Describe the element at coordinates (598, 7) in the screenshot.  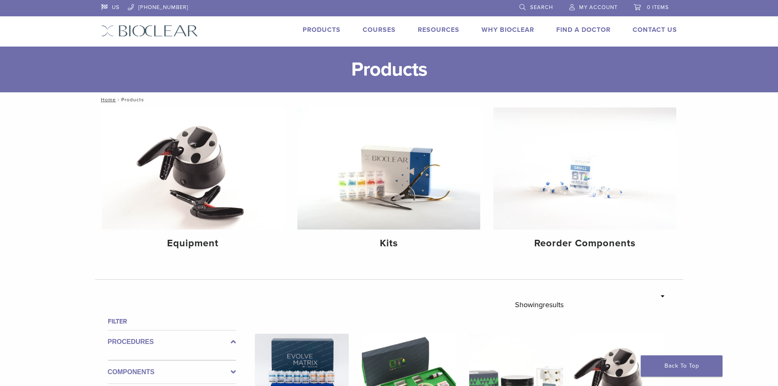
I see `span: My Account` at that location.